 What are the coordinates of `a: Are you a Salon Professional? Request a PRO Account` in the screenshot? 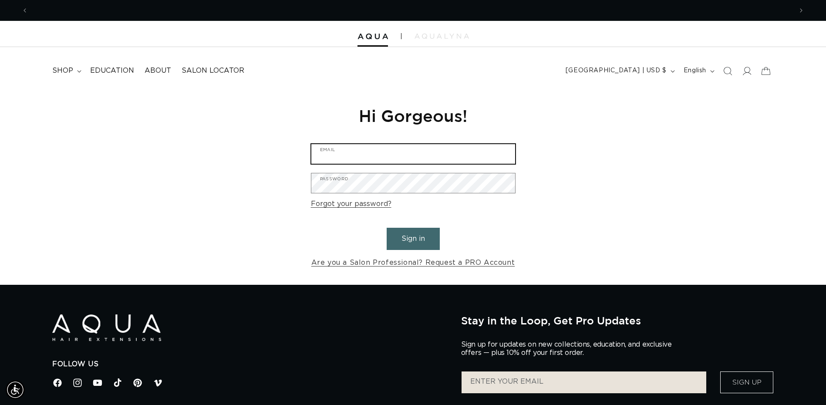 It's located at (413, 263).